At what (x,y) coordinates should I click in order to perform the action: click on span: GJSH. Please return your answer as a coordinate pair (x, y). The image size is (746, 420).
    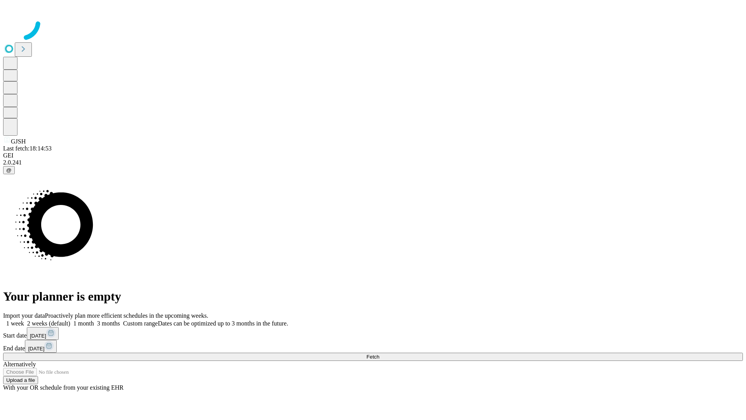
    Looking at the image, I should click on (18, 141).